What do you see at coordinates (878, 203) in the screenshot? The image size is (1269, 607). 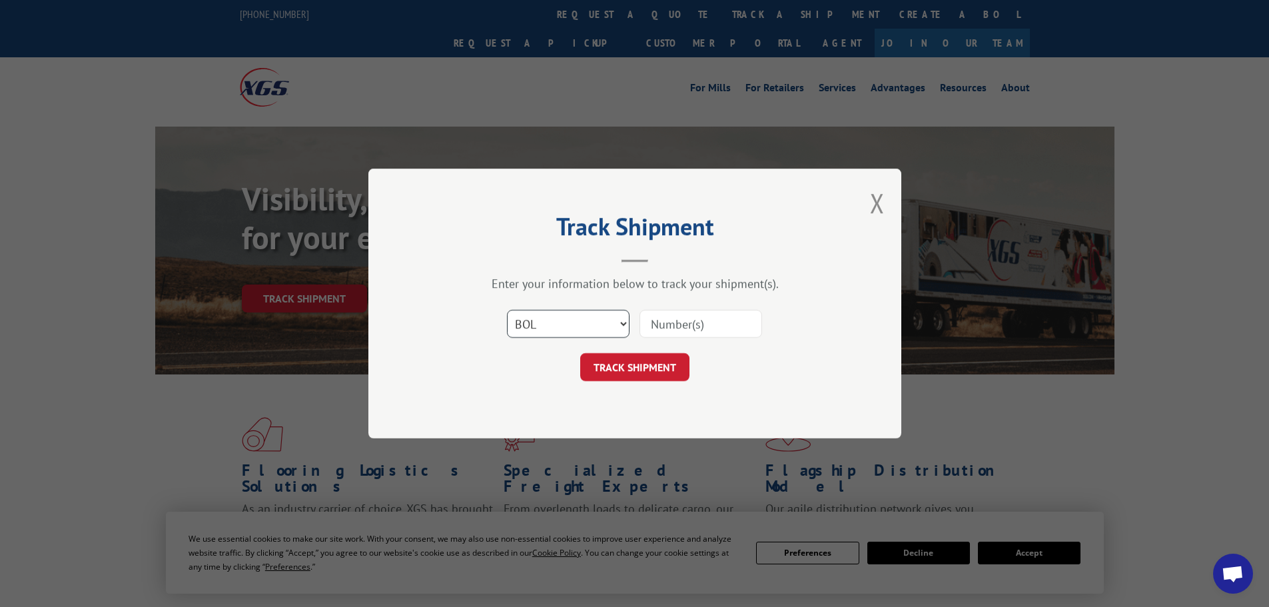 I see `button: Close modal` at bounding box center [878, 203].